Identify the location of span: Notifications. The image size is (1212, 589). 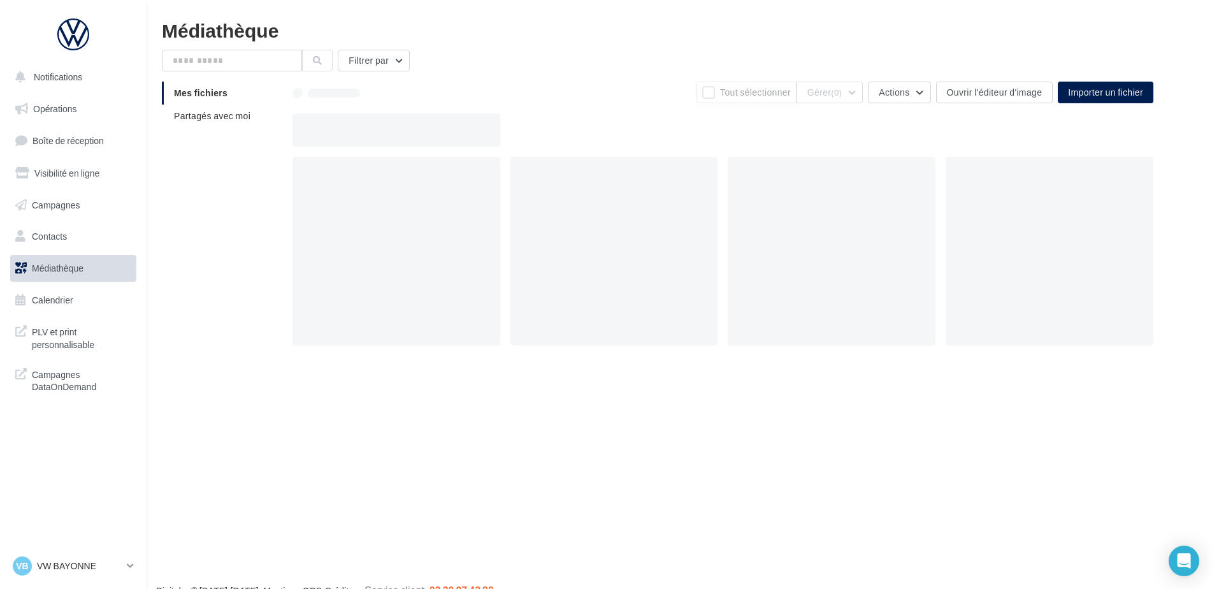
(58, 76).